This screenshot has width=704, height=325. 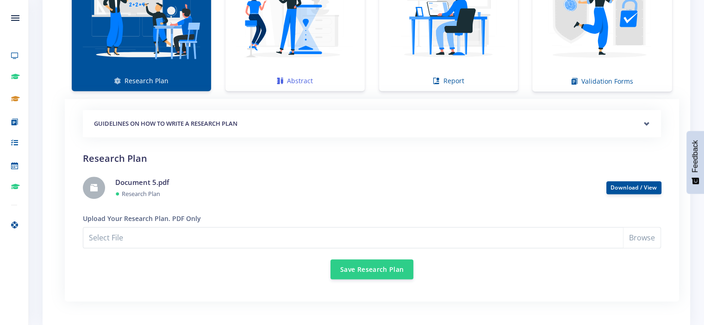 What do you see at coordinates (141, 194) in the screenshot?
I see `small: Research Plan` at bounding box center [141, 194].